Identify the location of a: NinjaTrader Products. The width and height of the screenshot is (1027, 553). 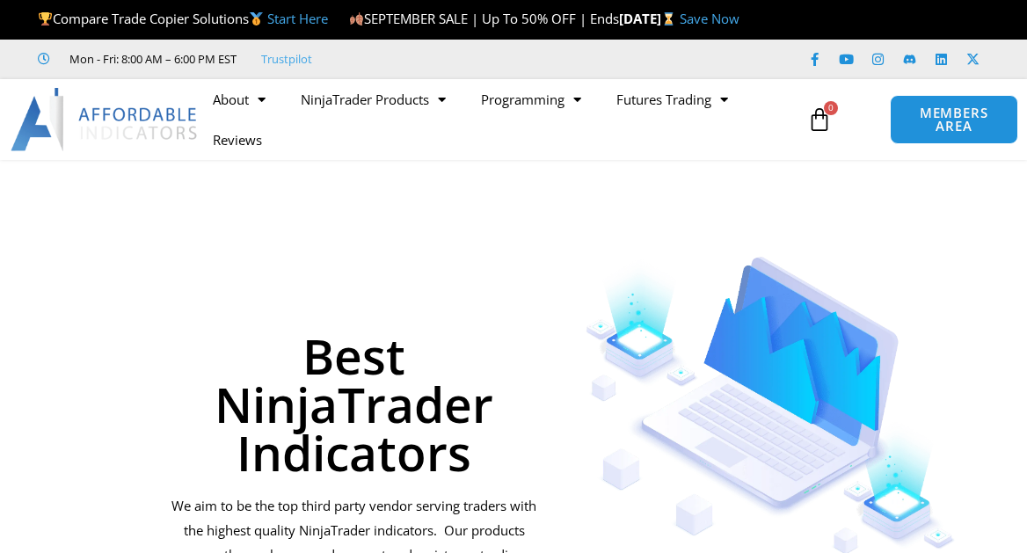
(373, 99).